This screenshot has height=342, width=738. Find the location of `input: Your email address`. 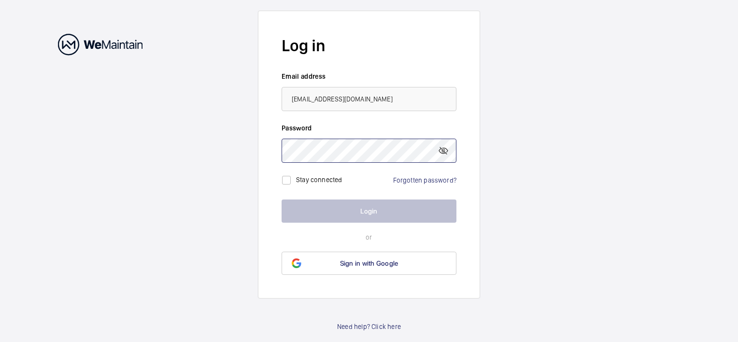

input: Your email address is located at coordinates (369, 99).